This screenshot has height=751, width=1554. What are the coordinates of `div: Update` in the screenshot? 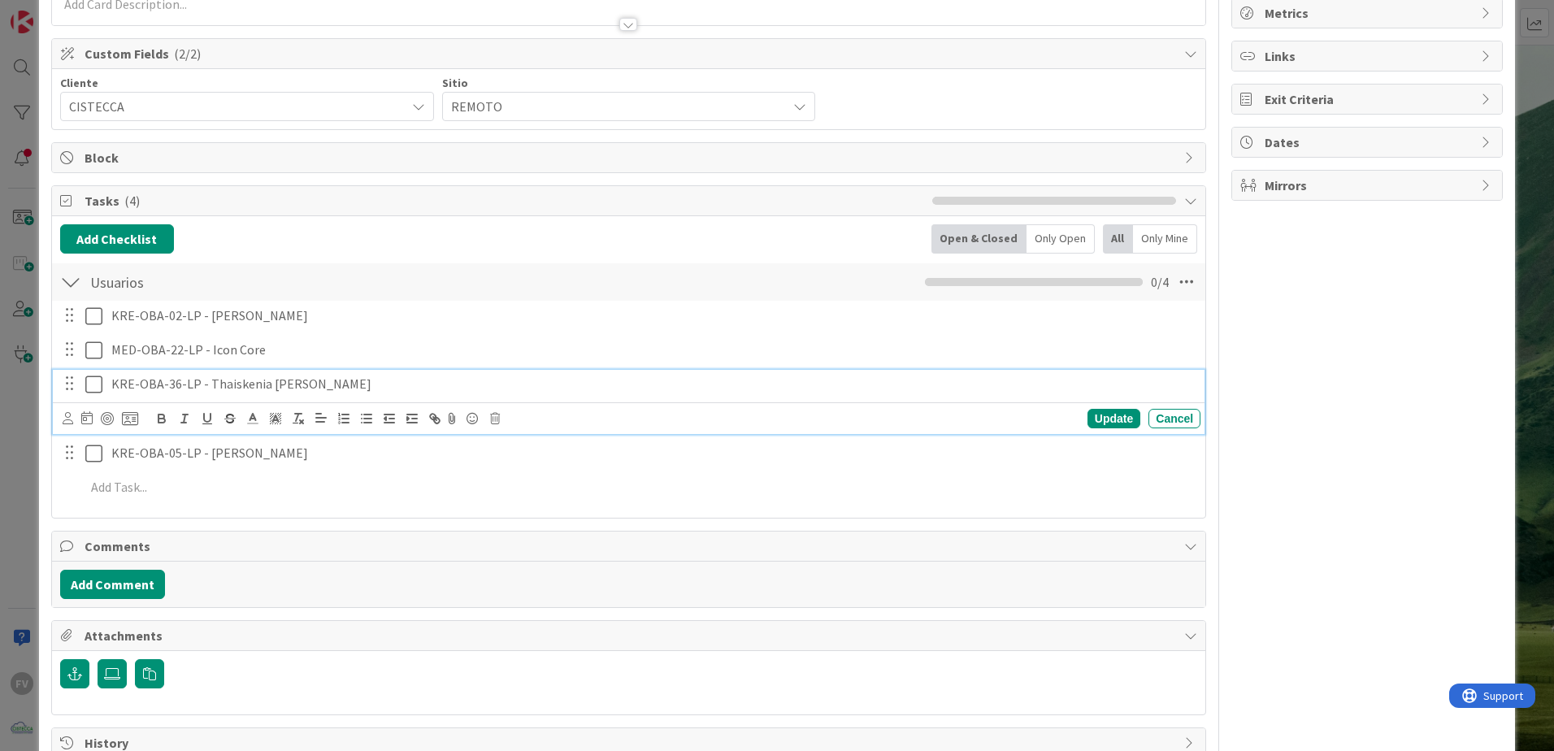 It's located at (1113, 418).